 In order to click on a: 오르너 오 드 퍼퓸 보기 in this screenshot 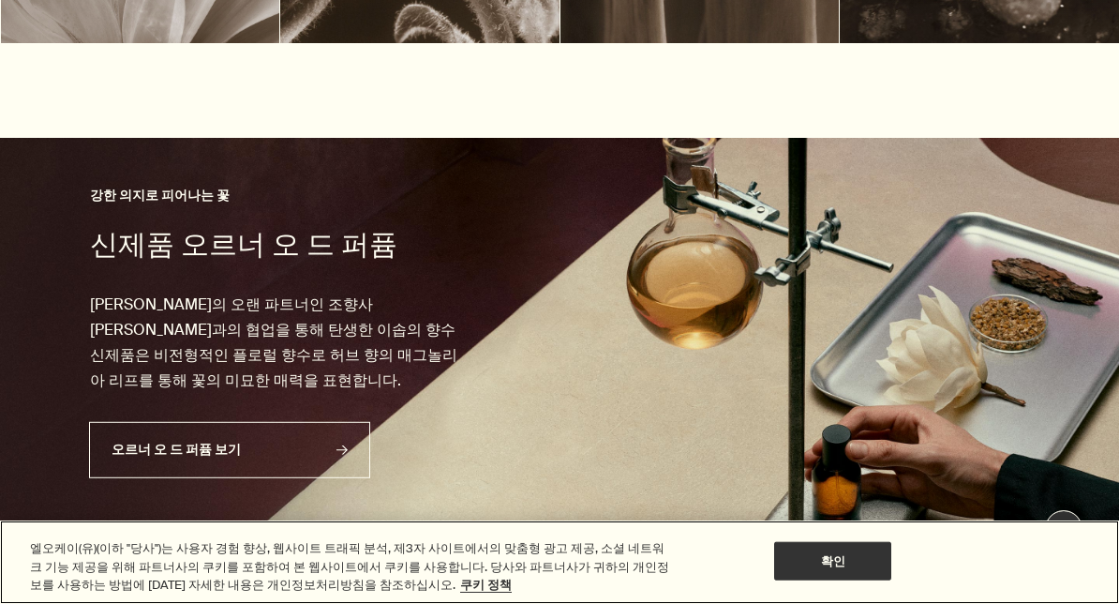, I will do `click(230, 449)`.